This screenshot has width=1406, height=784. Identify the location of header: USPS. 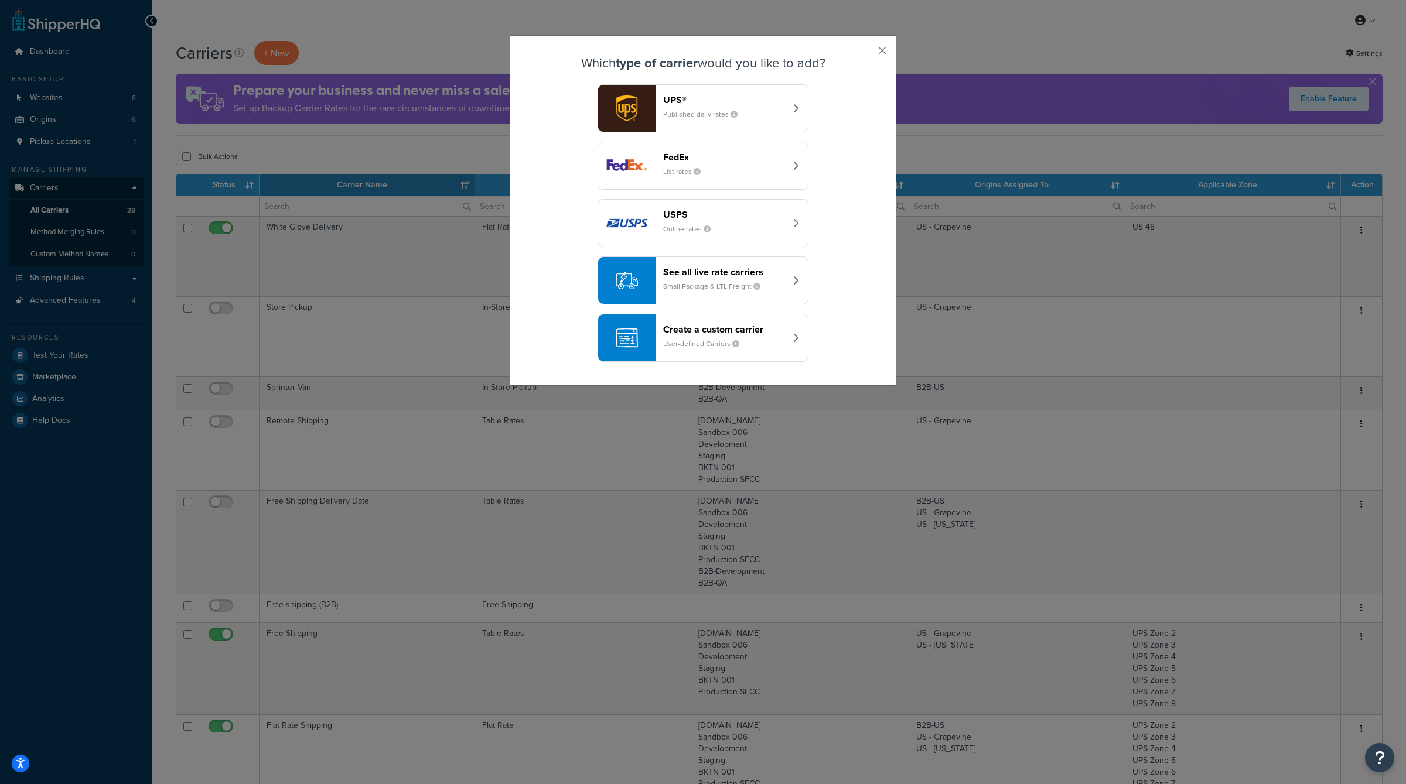
(724, 214).